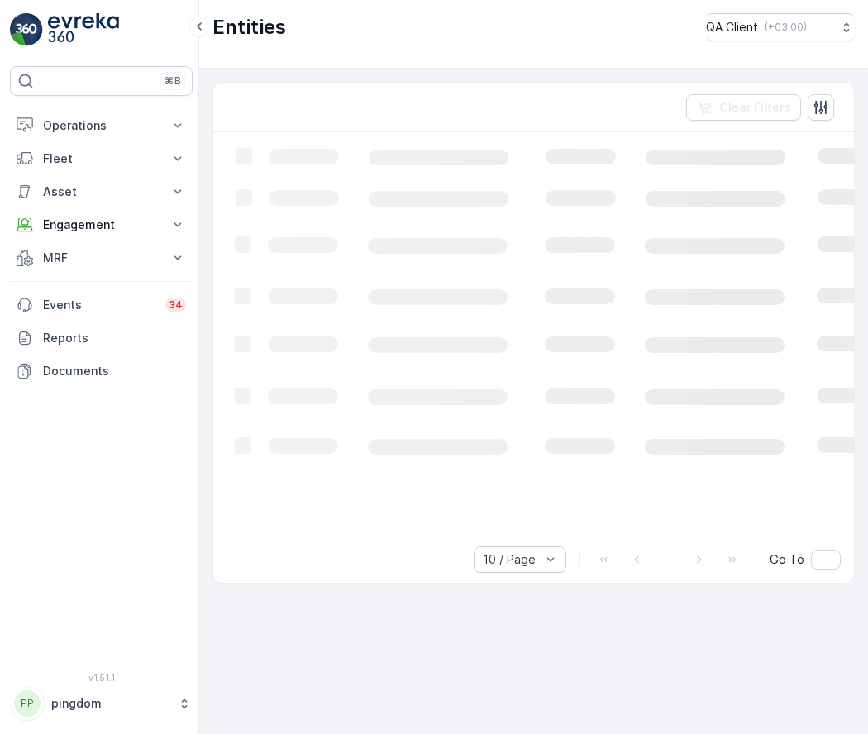  What do you see at coordinates (101, 258) in the screenshot?
I see `button: MRF` at bounding box center [101, 258].